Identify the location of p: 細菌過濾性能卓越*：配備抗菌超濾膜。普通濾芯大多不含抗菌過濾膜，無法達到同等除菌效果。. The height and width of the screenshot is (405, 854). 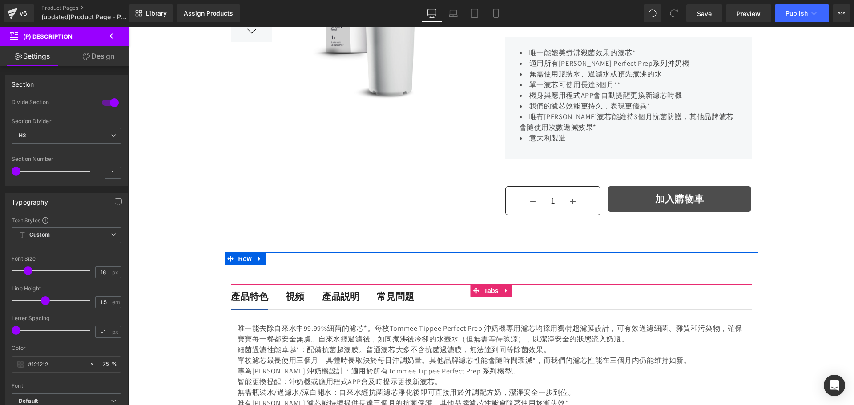
(363, 323).